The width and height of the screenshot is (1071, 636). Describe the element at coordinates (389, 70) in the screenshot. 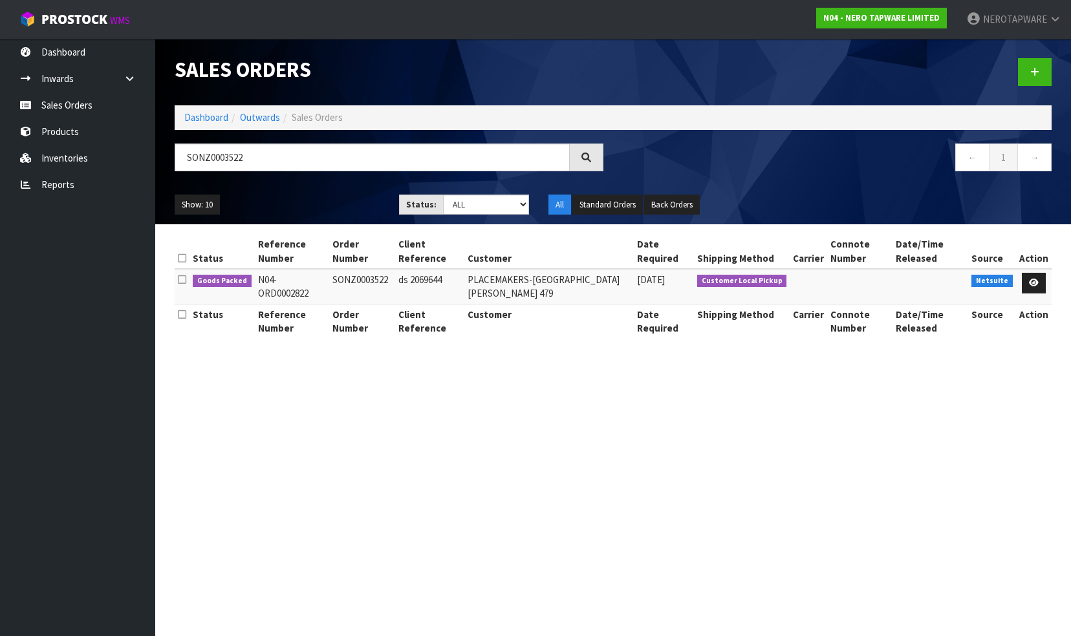

I see `h1: Sales Orders` at that location.